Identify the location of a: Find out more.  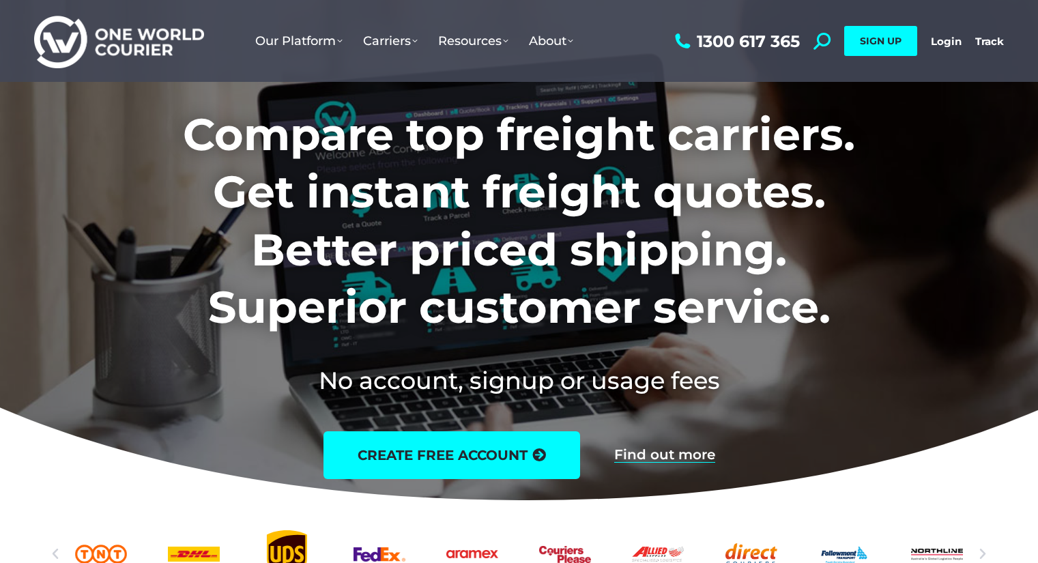
(665, 455).